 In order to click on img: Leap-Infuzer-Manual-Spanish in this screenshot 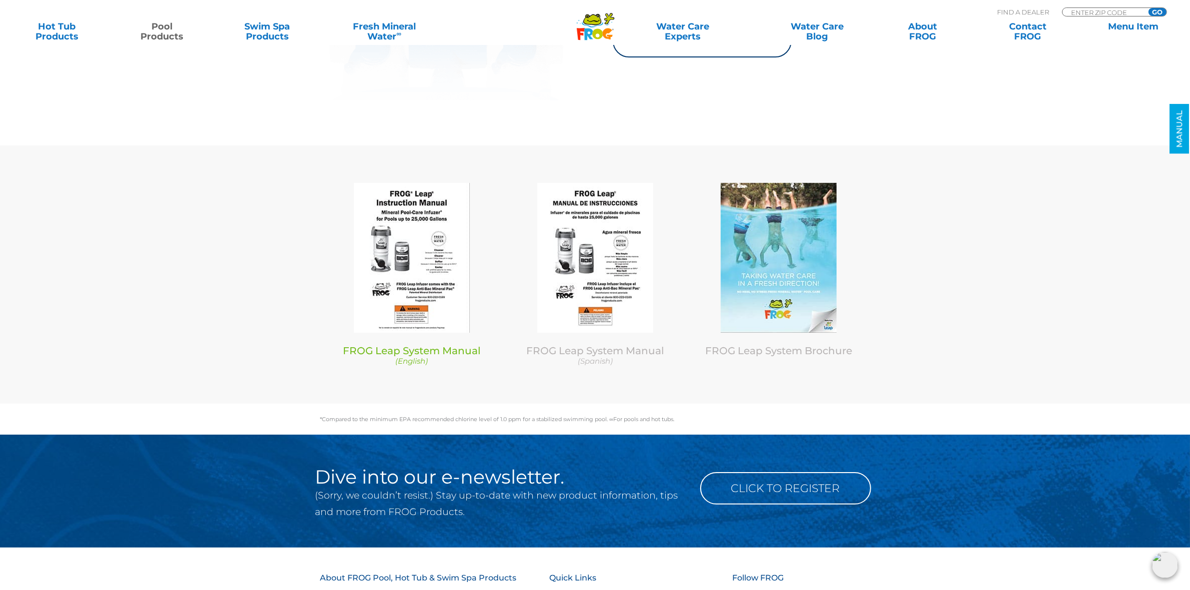, I will do `click(595, 258)`.